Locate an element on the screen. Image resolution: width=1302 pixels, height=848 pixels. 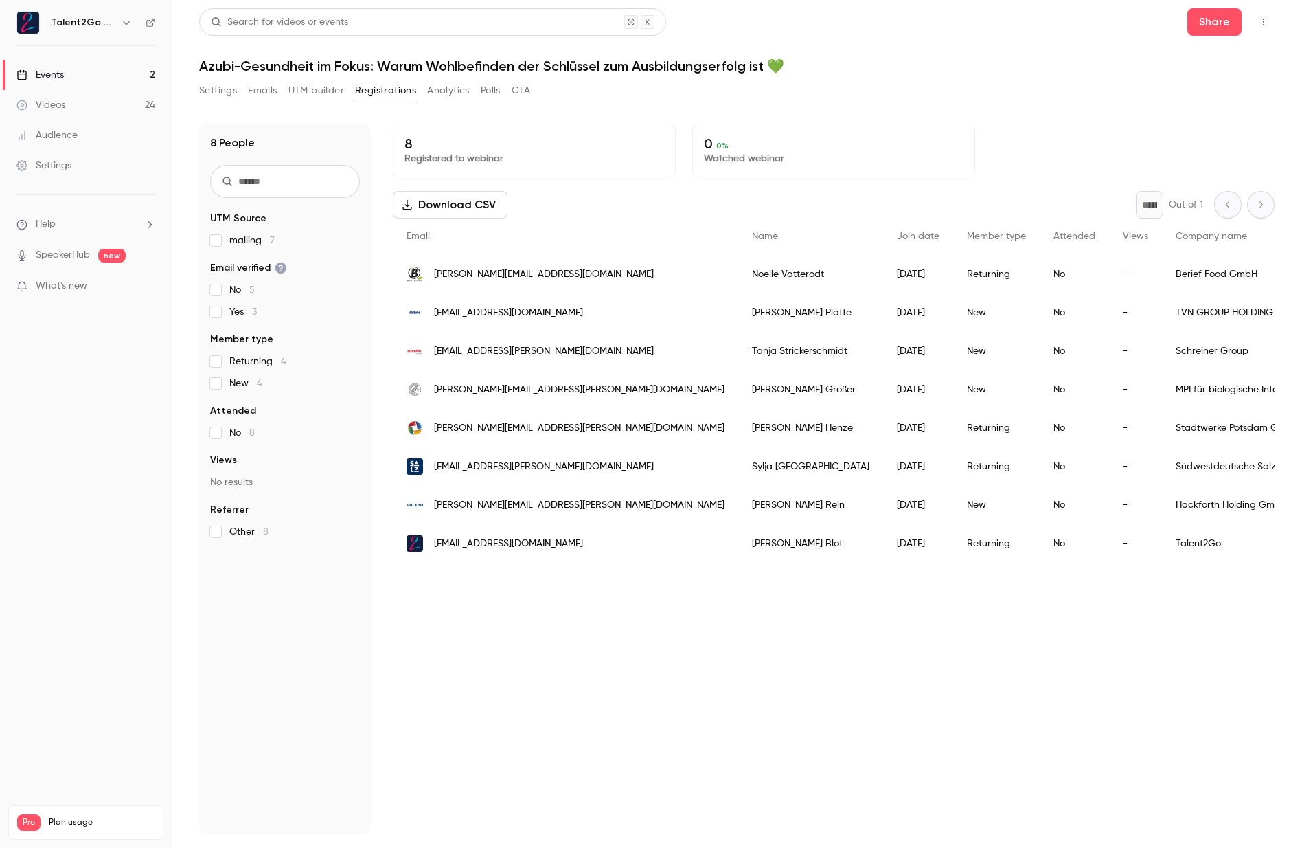
span: 5 is located at coordinates (252, 290).